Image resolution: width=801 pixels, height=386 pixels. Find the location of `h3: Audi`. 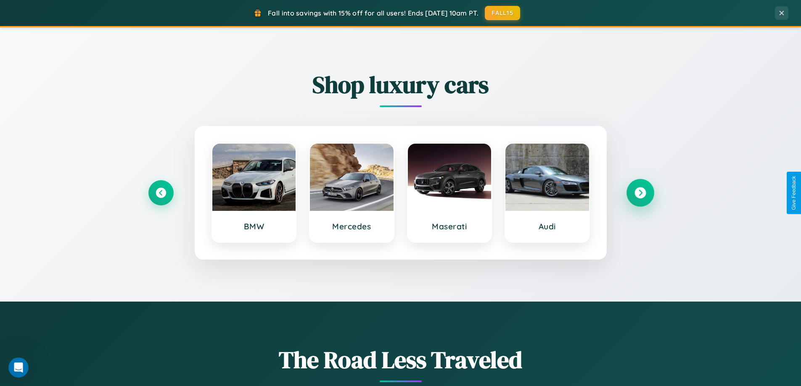

h3: Audi is located at coordinates (547, 227).